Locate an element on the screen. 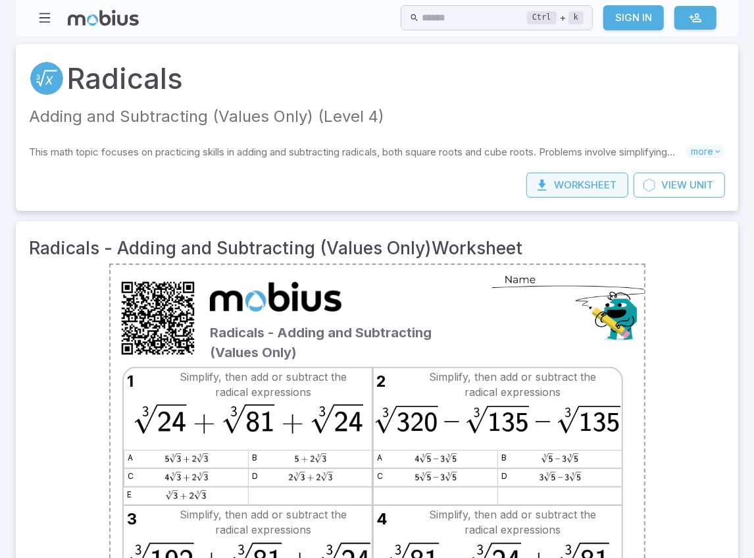 The image size is (754, 558). span: 3 is located at coordinates (132, 518).